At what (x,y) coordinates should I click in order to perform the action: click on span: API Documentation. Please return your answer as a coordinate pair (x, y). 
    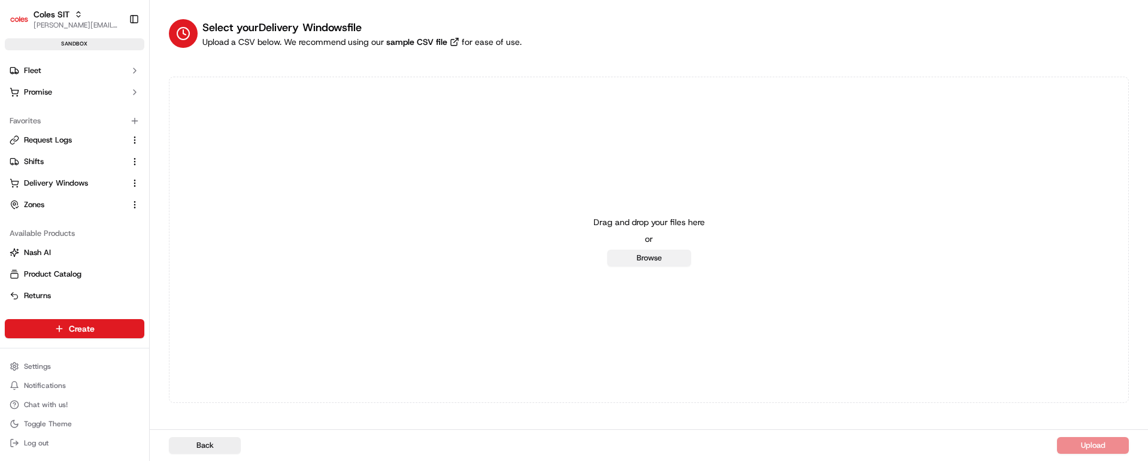
    Looking at the image, I should click on (153, 180).